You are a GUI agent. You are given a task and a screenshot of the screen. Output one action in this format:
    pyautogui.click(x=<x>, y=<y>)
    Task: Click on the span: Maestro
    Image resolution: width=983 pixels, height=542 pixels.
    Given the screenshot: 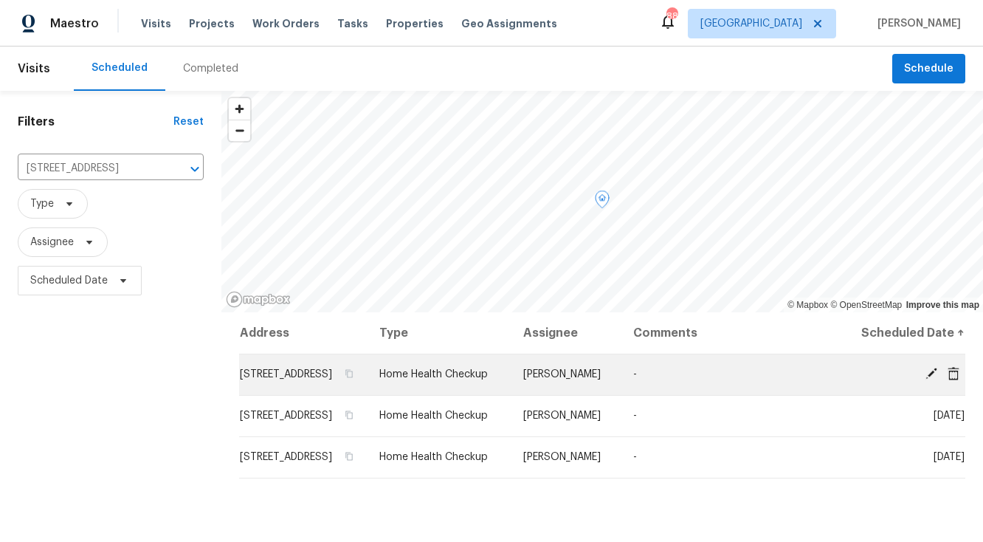 What is the action you would take?
    pyautogui.click(x=75, y=24)
    